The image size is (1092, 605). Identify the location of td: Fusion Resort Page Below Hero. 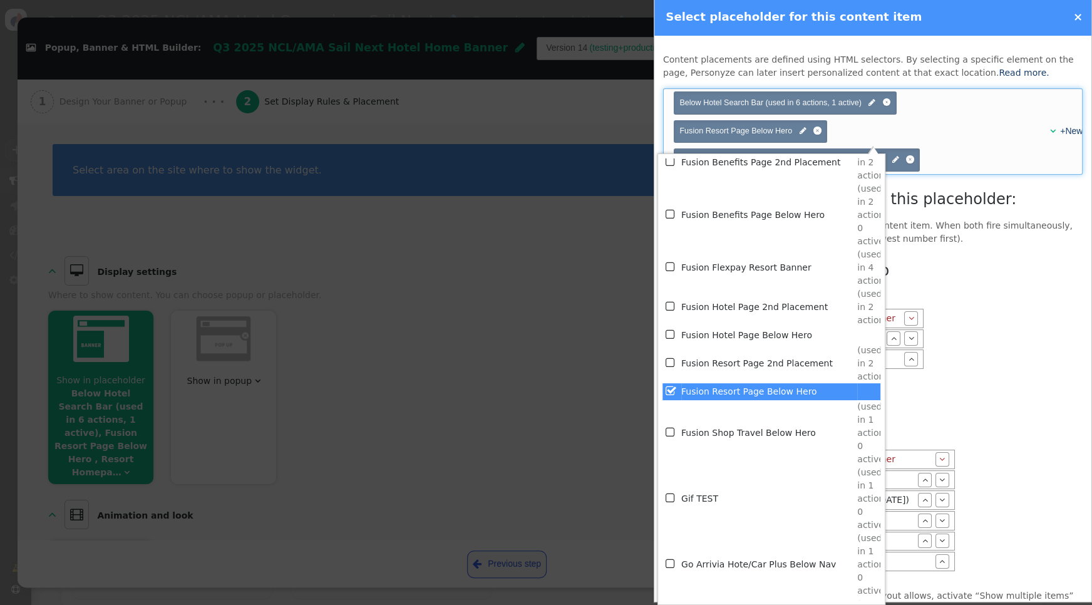
(769, 391).